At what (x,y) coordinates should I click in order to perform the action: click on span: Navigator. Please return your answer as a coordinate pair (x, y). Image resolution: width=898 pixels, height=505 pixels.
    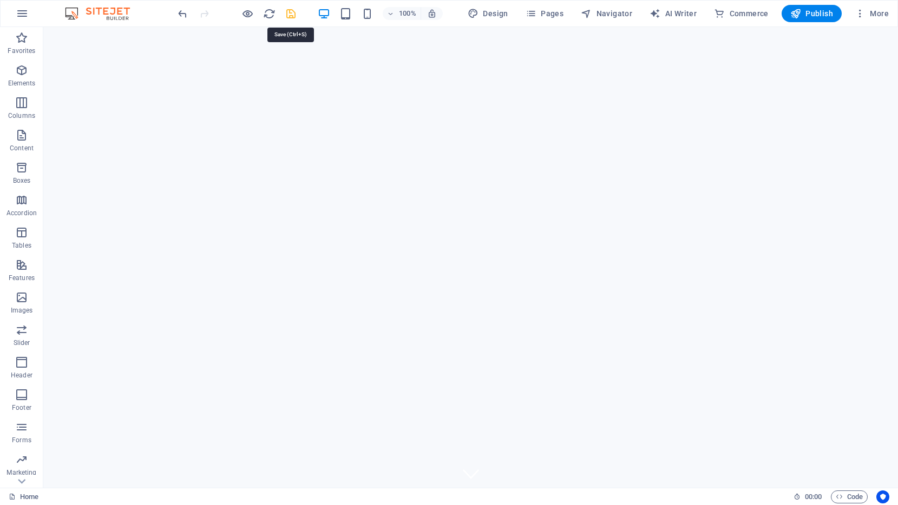
    Looking at the image, I should click on (606, 14).